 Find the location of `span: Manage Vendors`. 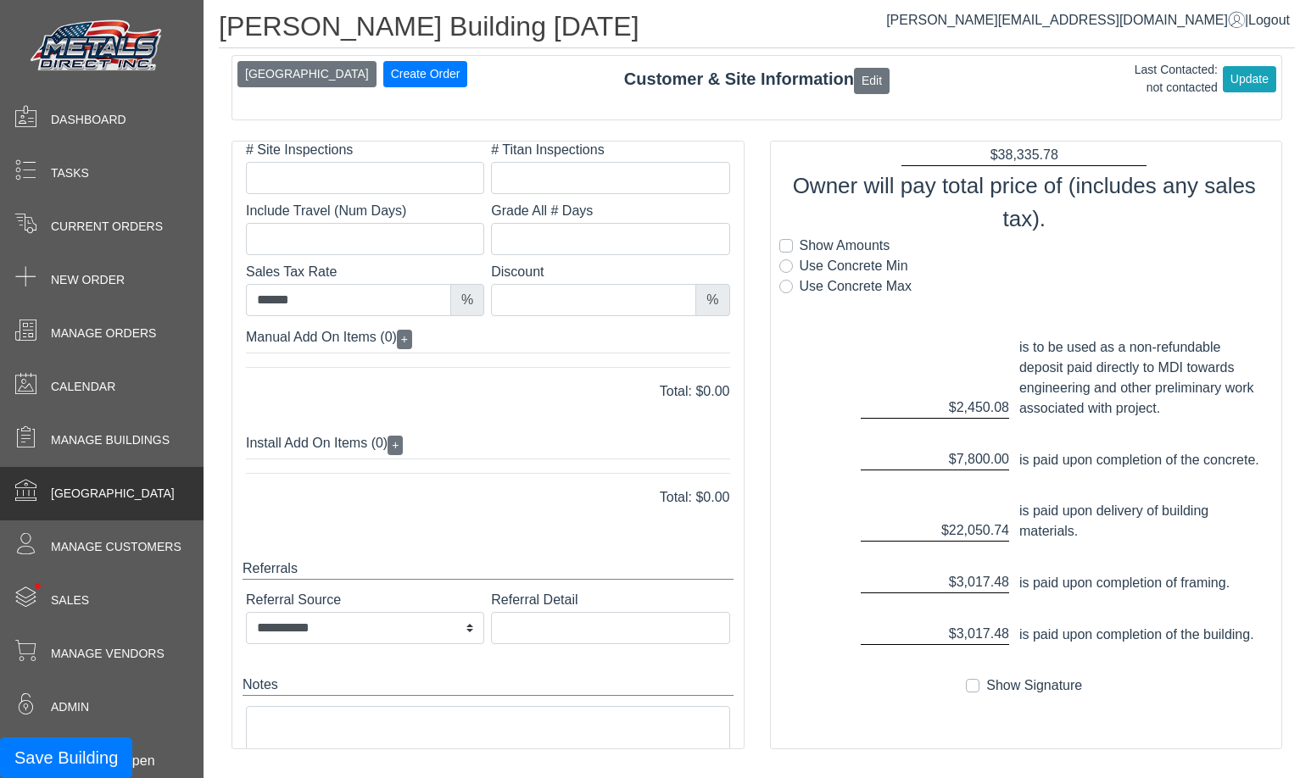

span: Manage Vendors is located at coordinates (108, 654).